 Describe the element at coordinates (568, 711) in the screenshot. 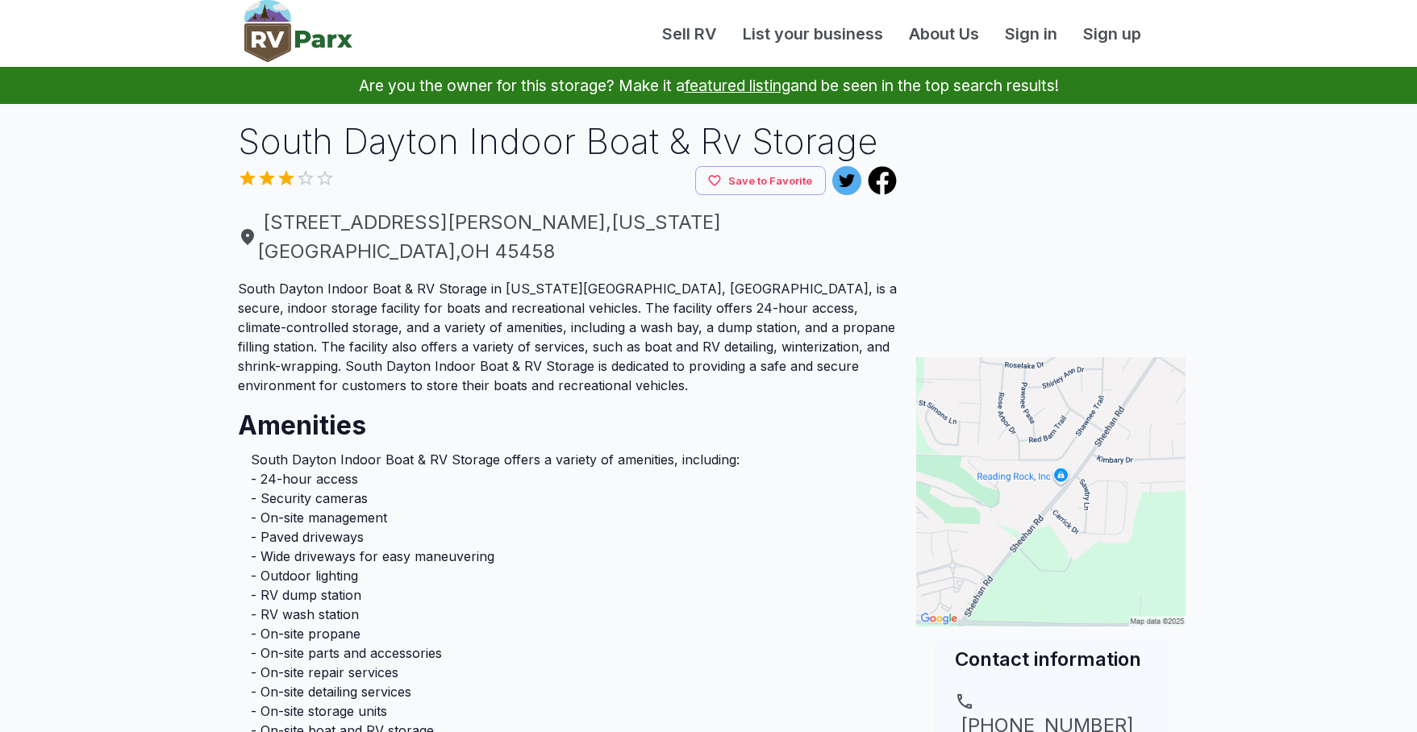

I see `li: - On-site storage units` at that location.